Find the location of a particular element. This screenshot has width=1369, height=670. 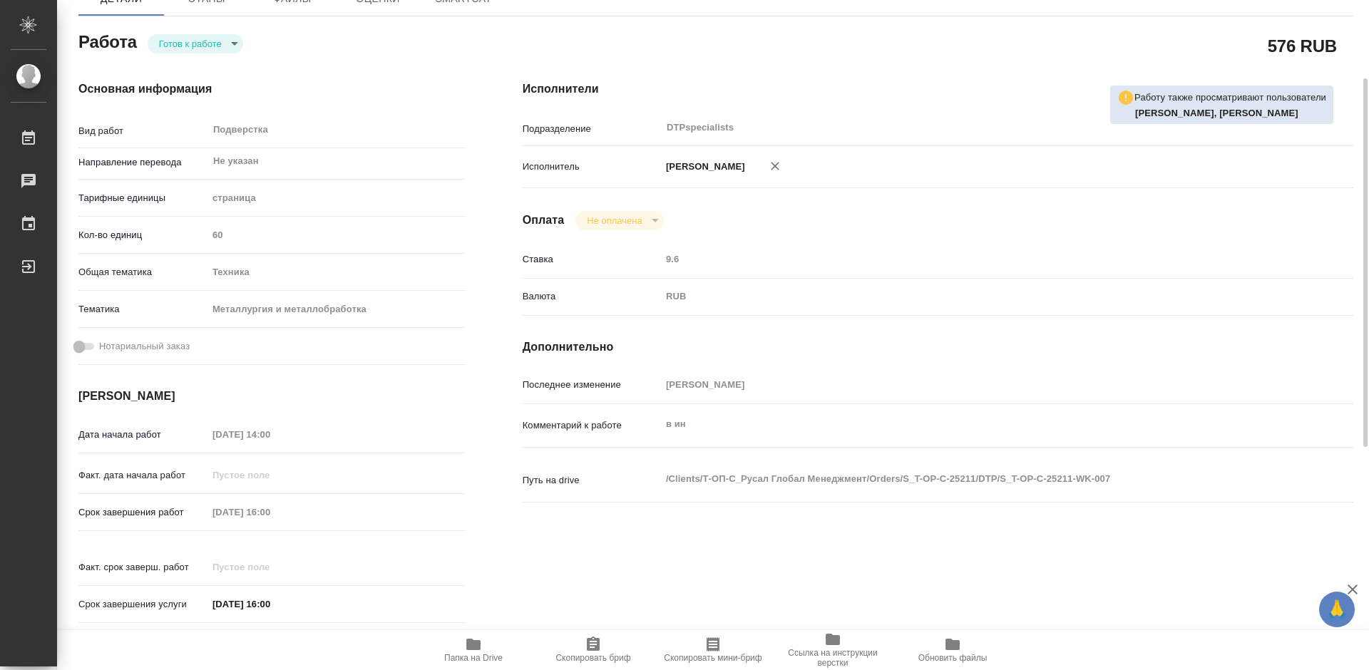

p: Срок завершения работ is located at coordinates (143, 513).